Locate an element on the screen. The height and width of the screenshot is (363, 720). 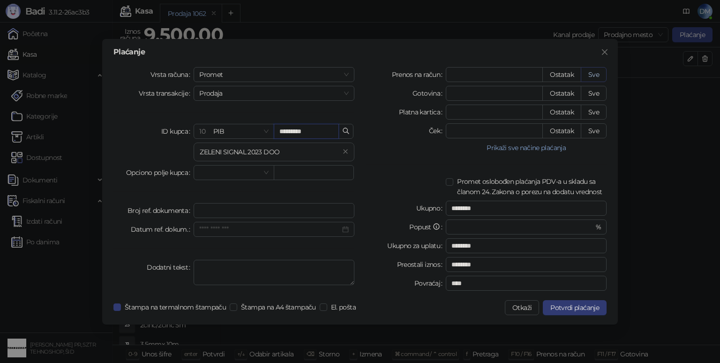
label: Vrsta računa is located at coordinates (172, 75).